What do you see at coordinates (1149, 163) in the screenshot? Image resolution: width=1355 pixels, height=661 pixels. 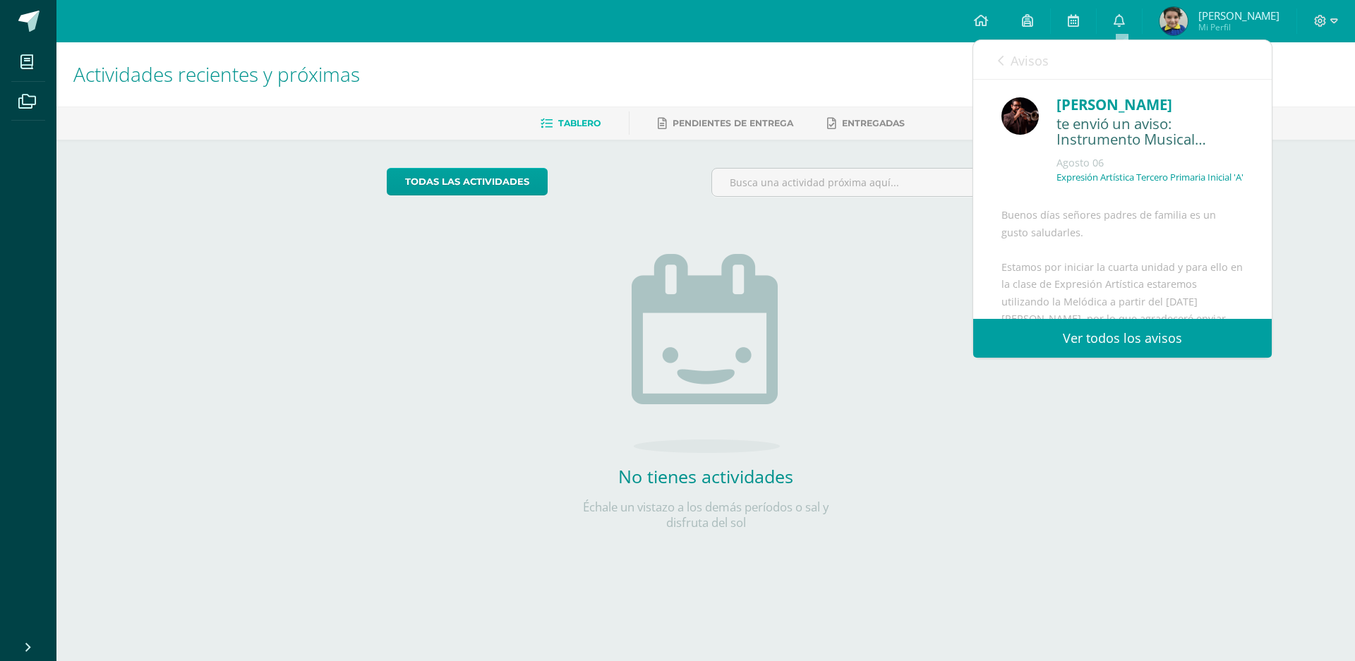 I see `div: Agosto 06` at bounding box center [1149, 163].